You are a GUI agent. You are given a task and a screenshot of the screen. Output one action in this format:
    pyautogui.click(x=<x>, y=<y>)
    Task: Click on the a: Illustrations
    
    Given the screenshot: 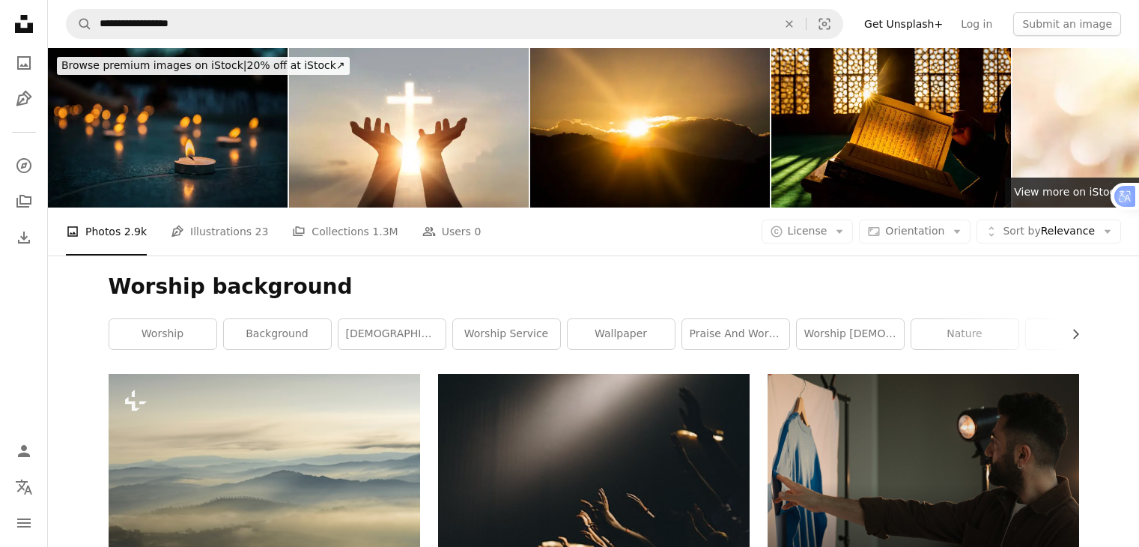 What is the action you would take?
    pyautogui.click(x=24, y=99)
    